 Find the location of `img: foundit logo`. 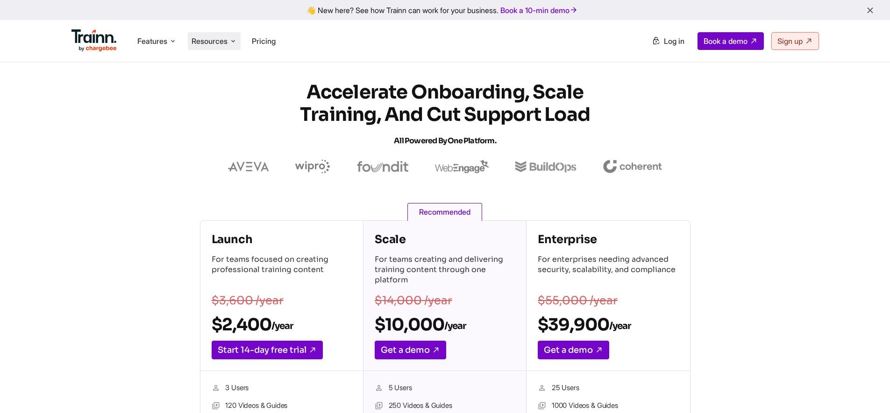

img: foundit logo is located at coordinates (383, 167).